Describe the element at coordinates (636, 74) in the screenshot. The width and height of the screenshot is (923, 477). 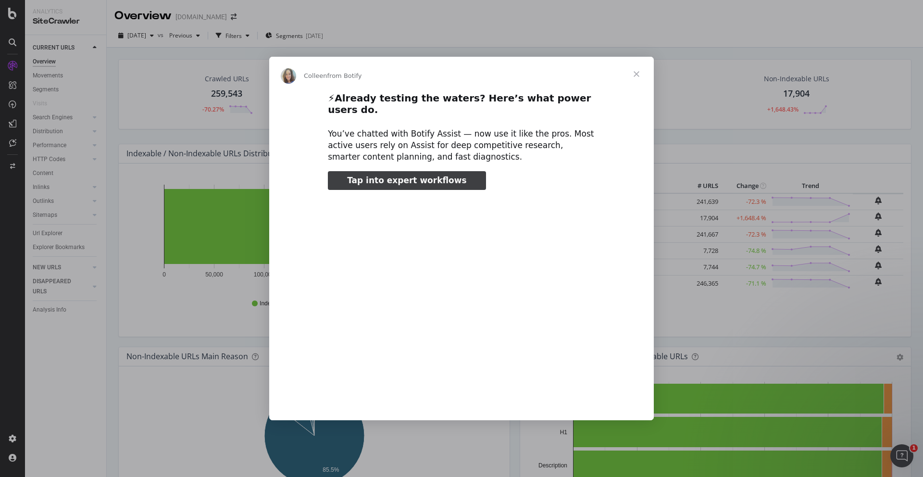
I see `span: Close` at that location.